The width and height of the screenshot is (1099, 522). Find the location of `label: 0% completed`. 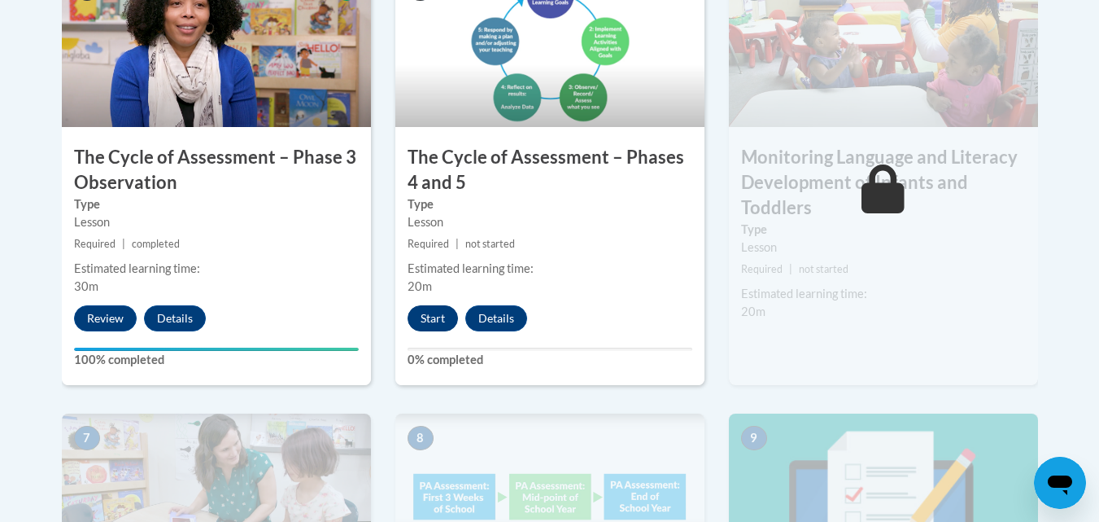

label: 0% completed is located at coordinates (550, 360).